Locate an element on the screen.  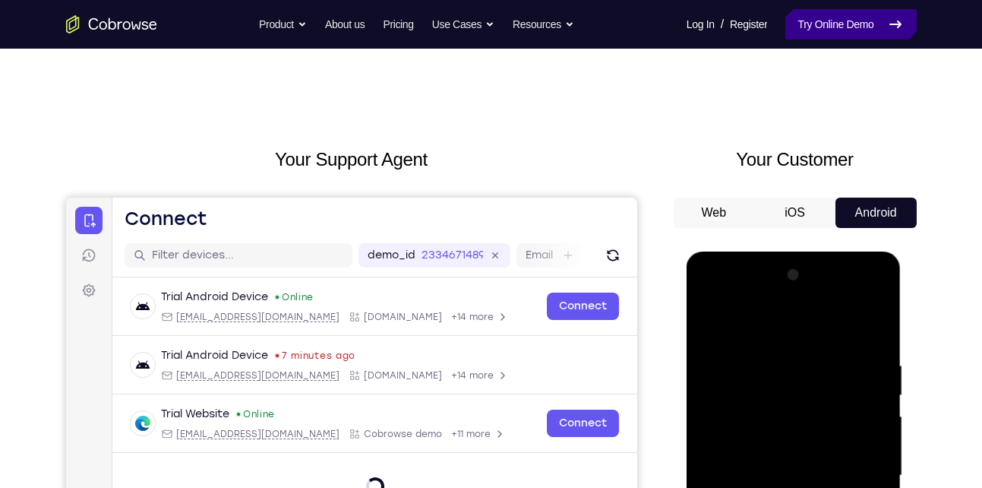
a: Go to the home page is located at coordinates (112, 24).